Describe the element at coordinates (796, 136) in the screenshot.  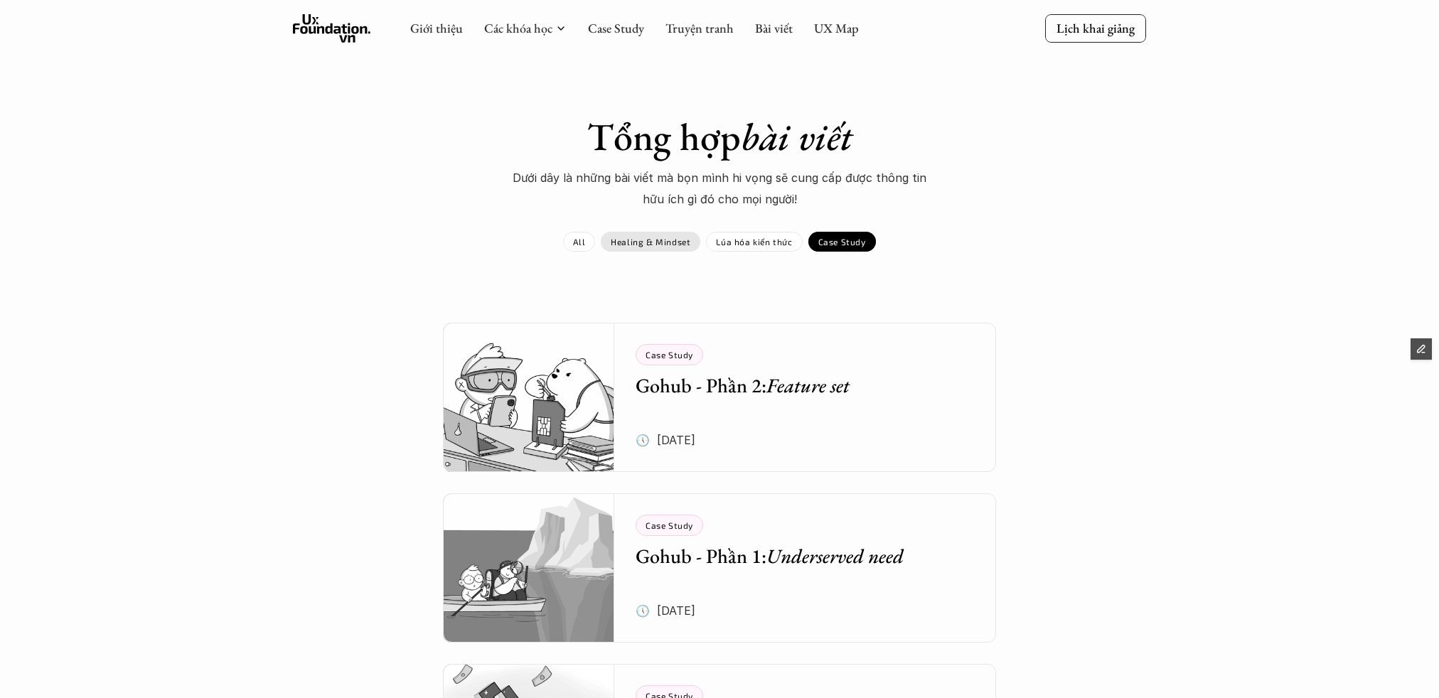
I see `em: bài viết` at that location.